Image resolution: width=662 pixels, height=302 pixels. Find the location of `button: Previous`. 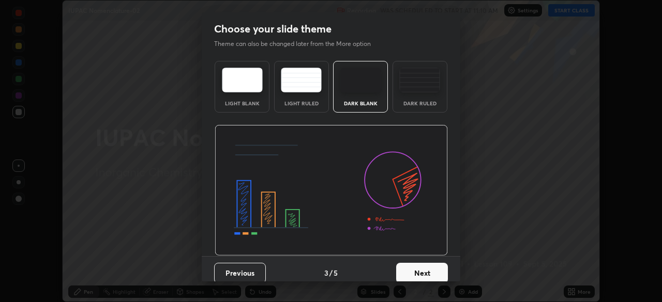

button: Previous is located at coordinates (240, 274).